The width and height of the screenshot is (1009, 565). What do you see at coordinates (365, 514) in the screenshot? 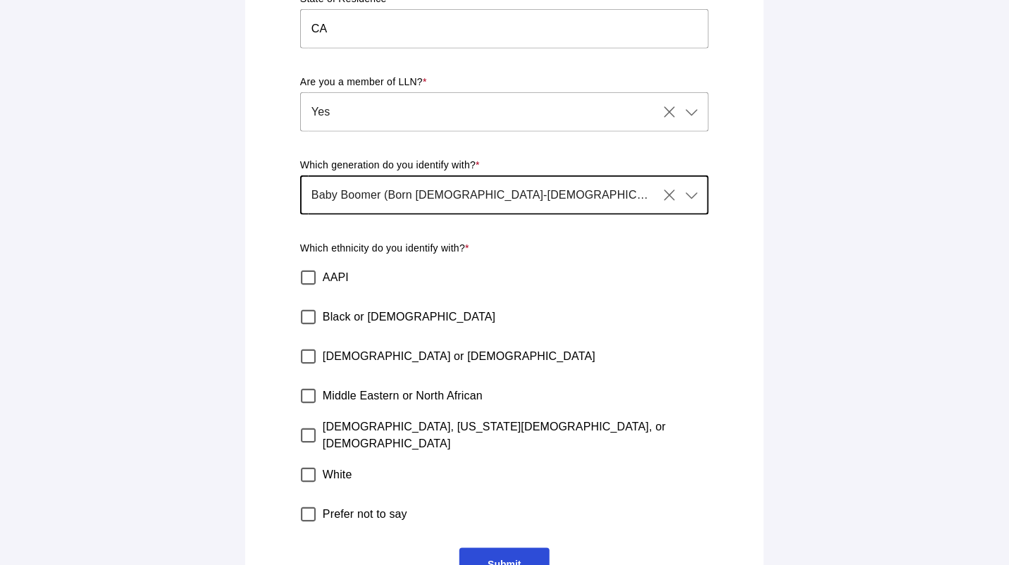
I see `label: Prefer not to say` at bounding box center [365, 514].